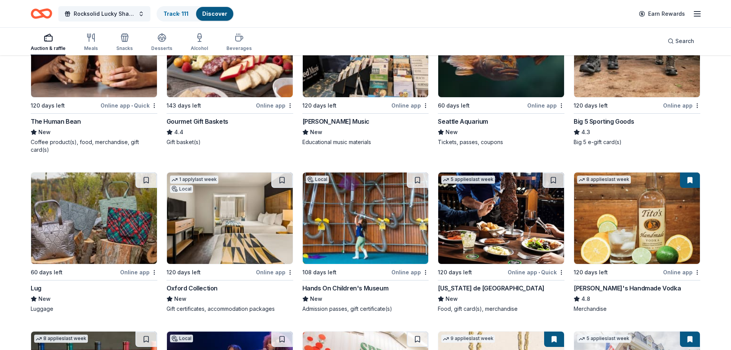 This screenshot has width=731, height=350. I want to click on div: Merchandise, so click(637, 309).